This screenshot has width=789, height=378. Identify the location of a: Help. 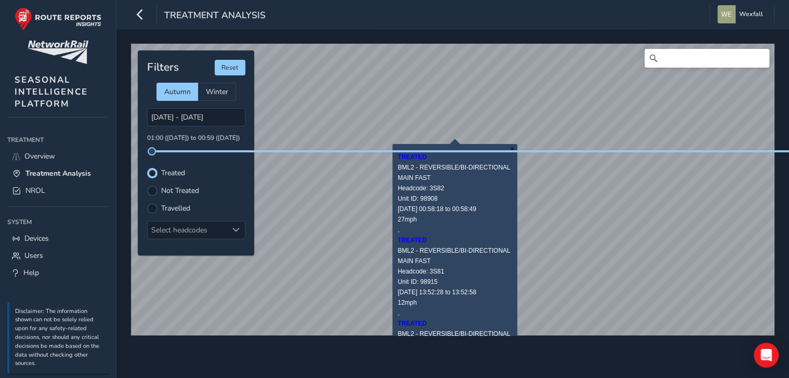
(58, 272).